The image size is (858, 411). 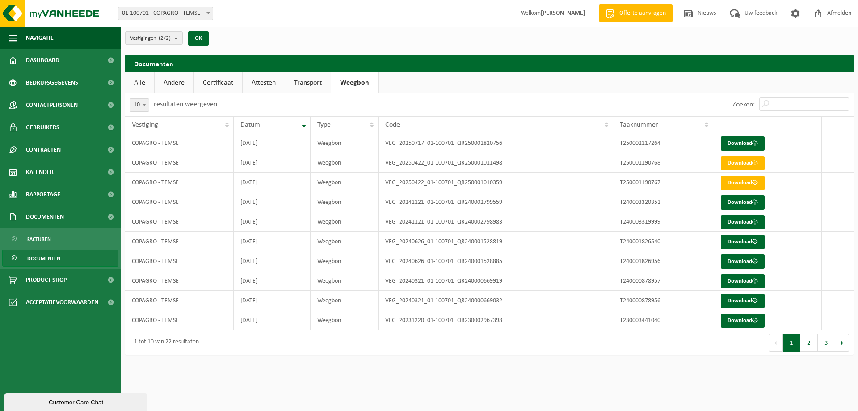 I want to click on label: resultaten weergeven, so click(x=186, y=104).